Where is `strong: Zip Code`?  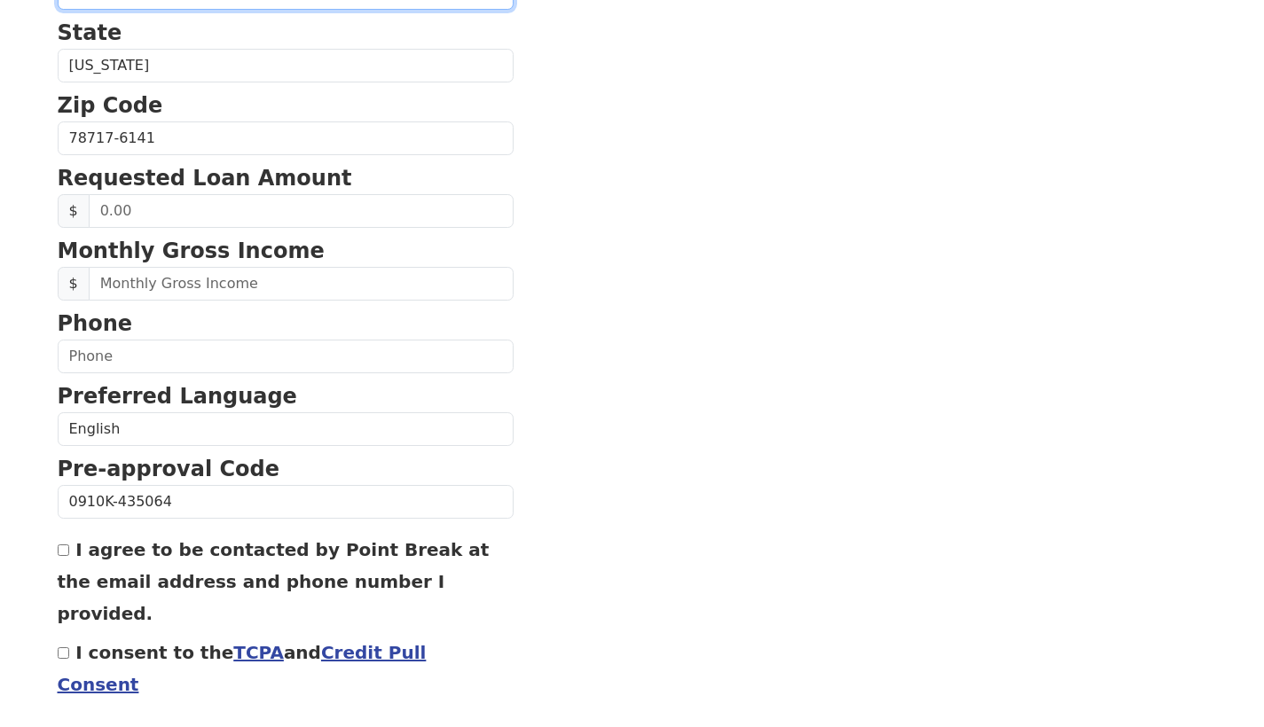 strong: Zip Code is located at coordinates (110, 106).